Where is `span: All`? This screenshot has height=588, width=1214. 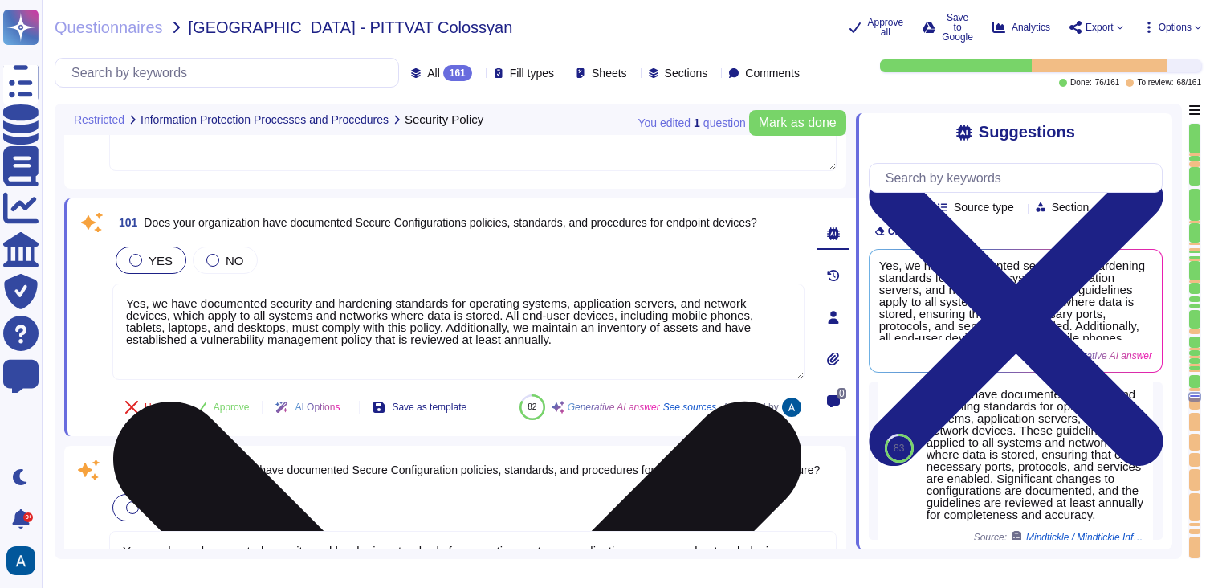 span: All is located at coordinates (434, 73).